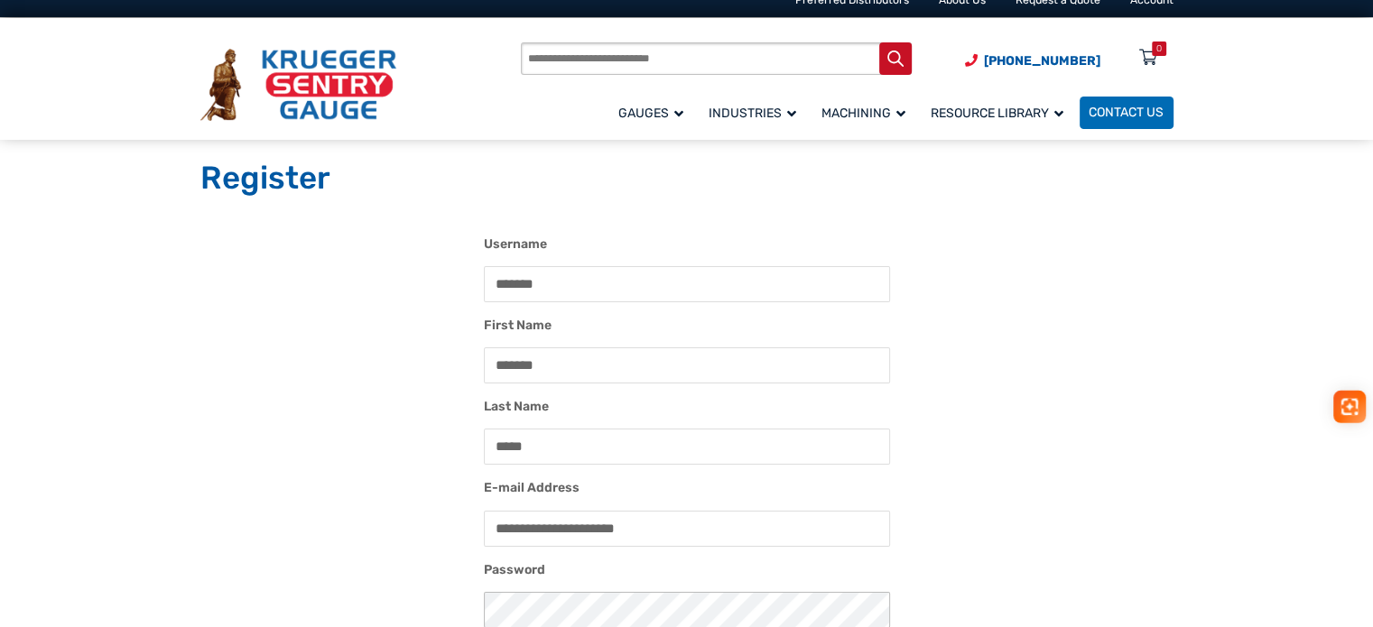 This screenshot has width=1373, height=627. I want to click on span: Industries, so click(752, 113).